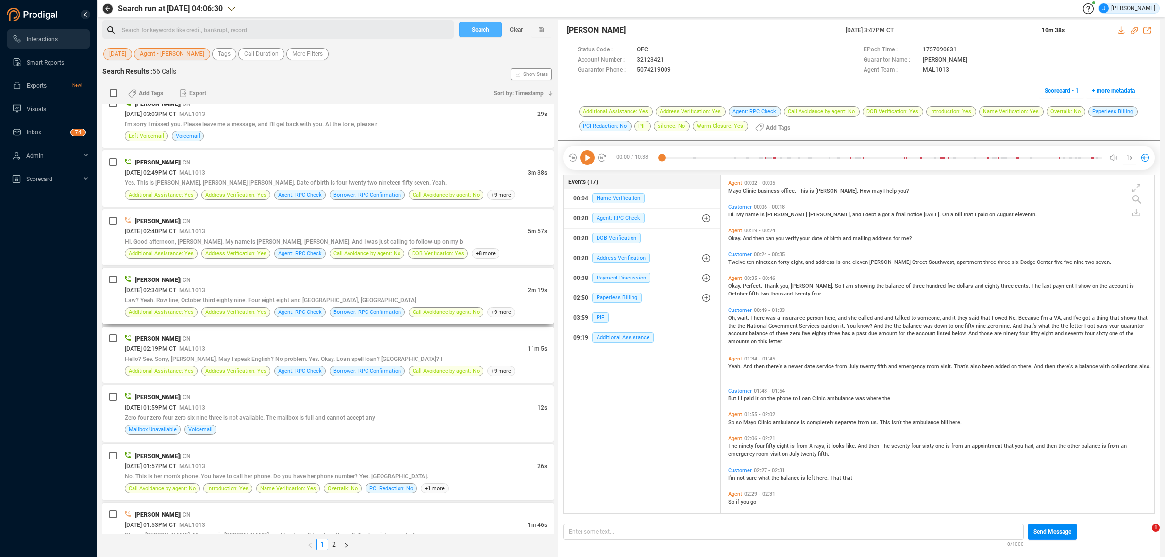 This screenshot has height=557, width=1165. Describe the element at coordinates (984, 215) in the screenshot. I see `span: paid` at that location.